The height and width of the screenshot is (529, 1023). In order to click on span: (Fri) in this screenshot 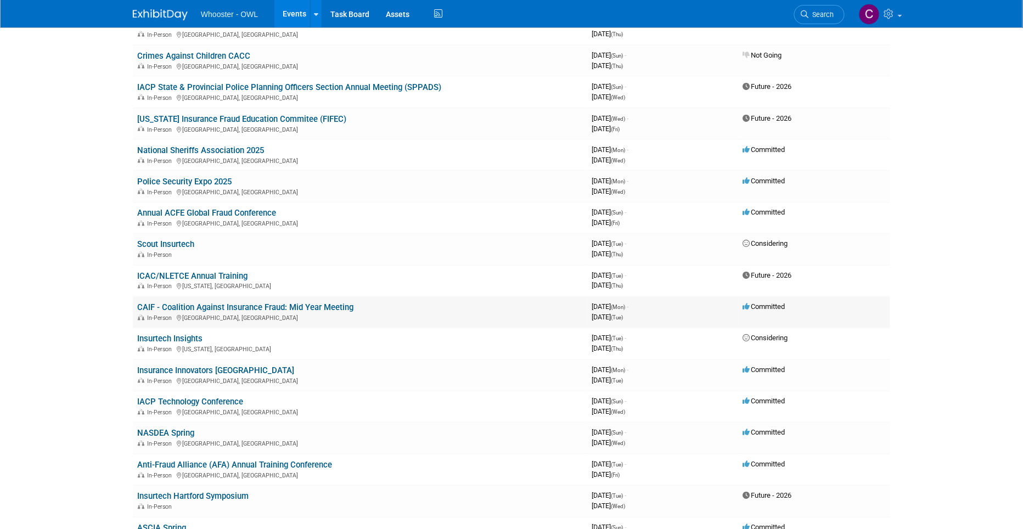, I will do `click(615, 223)`.